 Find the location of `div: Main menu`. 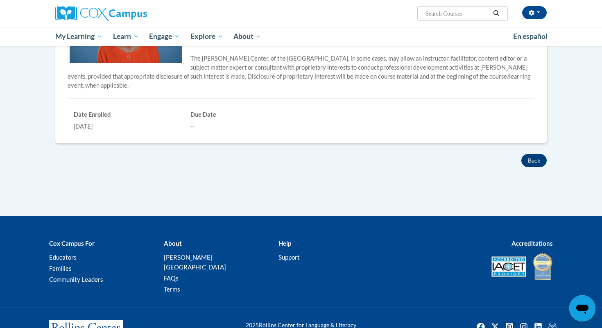

div: Main menu is located at coordinates (301, 36).